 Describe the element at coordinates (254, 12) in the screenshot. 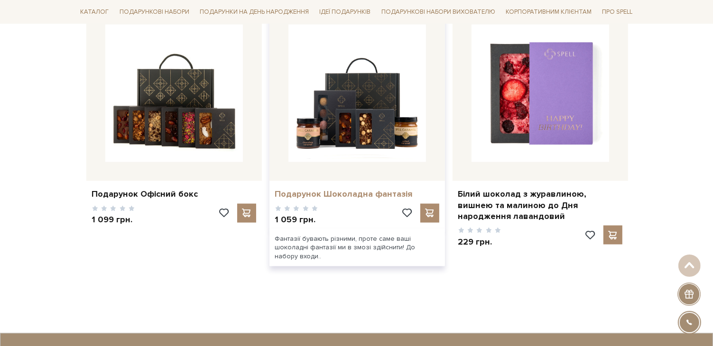

I see `a: Подарунки на День народження` at that location.